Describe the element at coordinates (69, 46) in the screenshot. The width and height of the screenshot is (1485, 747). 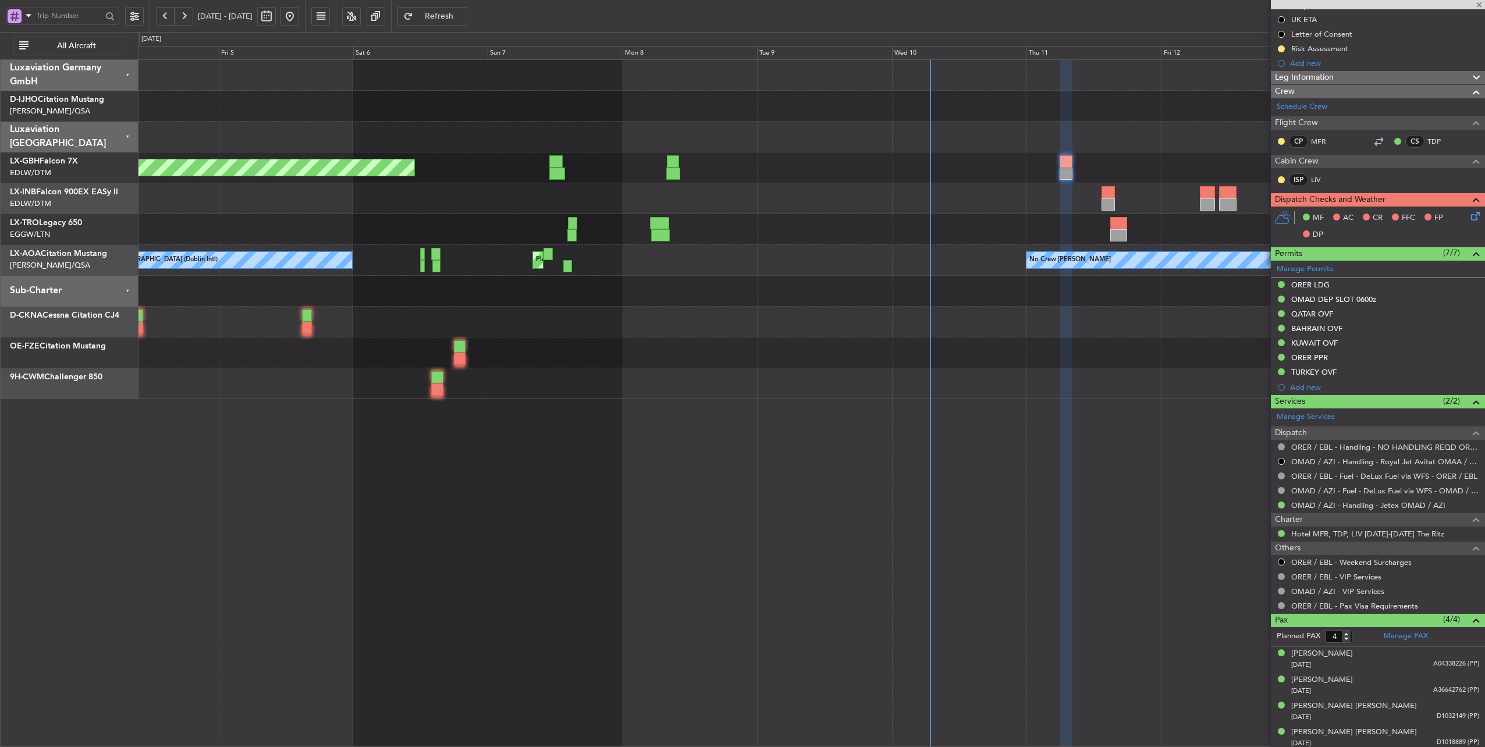
I see `button: All Aircraft` at that location.